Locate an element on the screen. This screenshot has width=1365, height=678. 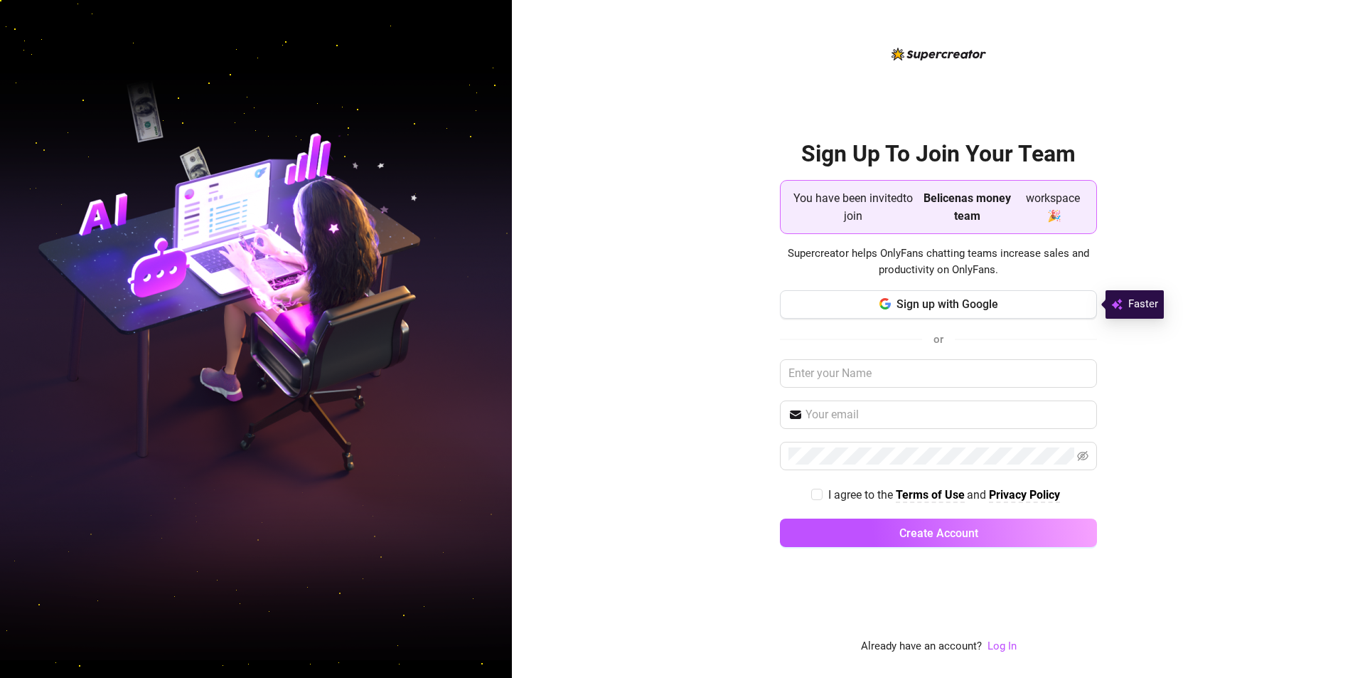
button: Sign up with Google is located at coordinates (939, 304).